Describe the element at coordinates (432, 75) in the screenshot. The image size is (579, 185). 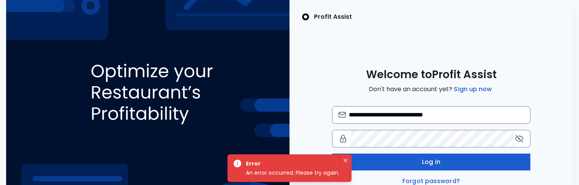
I see `span: Welcome to Profit Assist` at that location.